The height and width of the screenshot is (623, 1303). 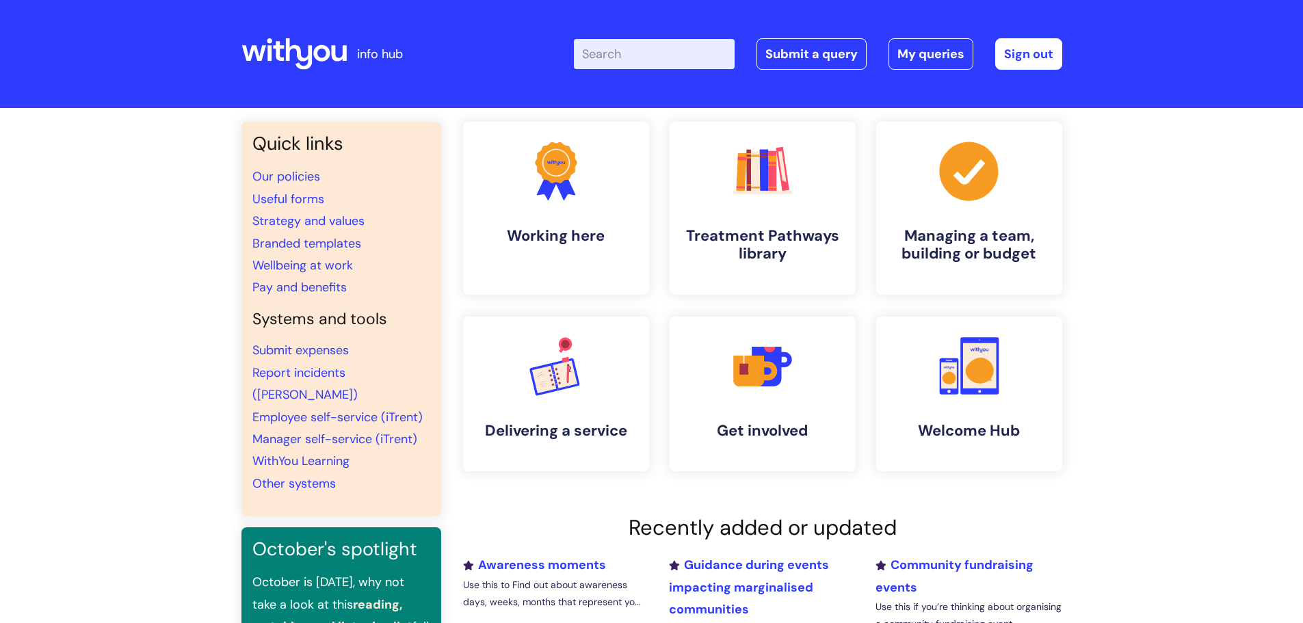 I want to click on a: Useful forms, so click(x=288, y=199).